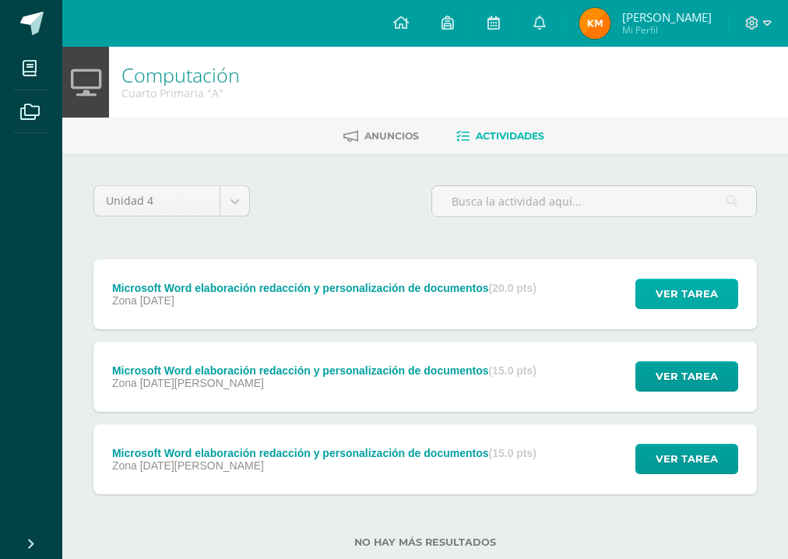 The image size is (788, 559). I want to click on span: Unidad 4, so click(157, 201).